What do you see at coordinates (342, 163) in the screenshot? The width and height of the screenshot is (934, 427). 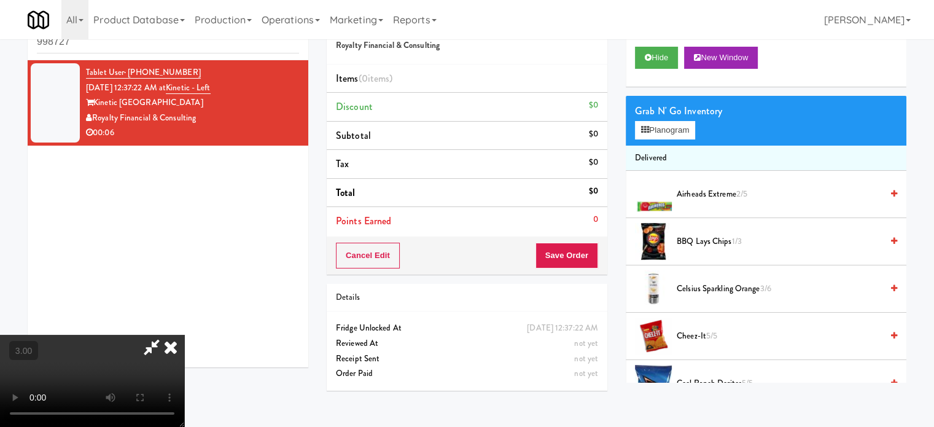 I see `span: Tax` at bounding box center [342, 163].